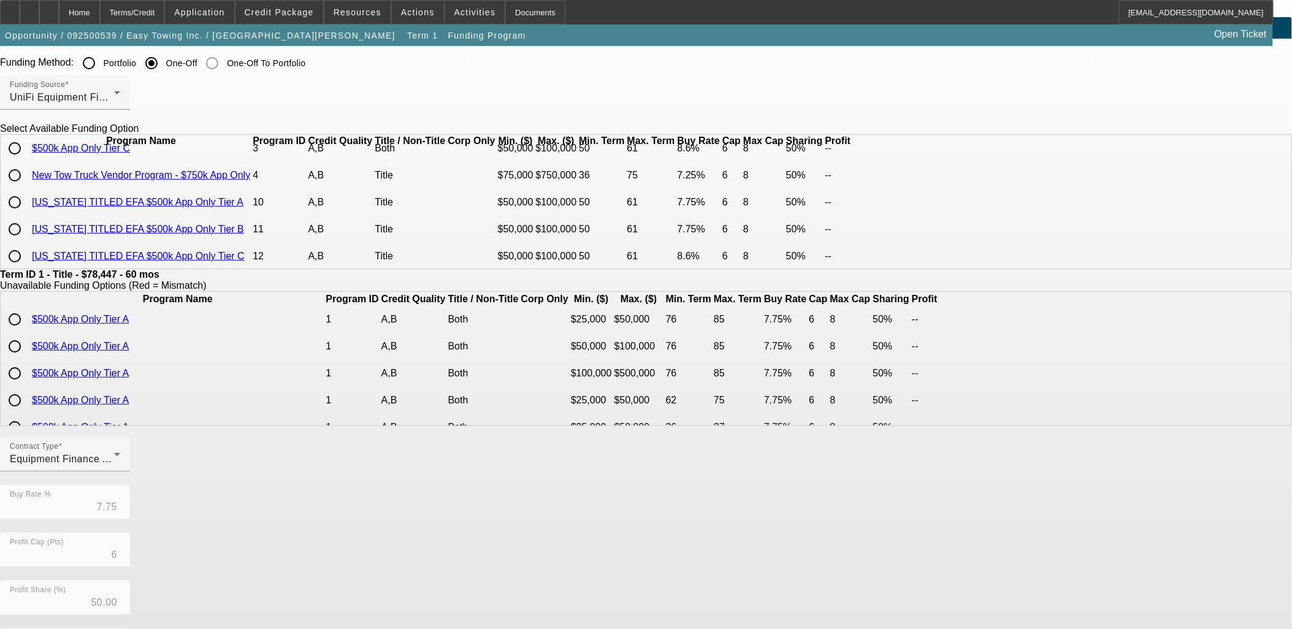 This screenshot has height=629, width=1292. Describe the element at coordinates (689, 299) in the screenshot. I see `th: Min. Term` at that location.